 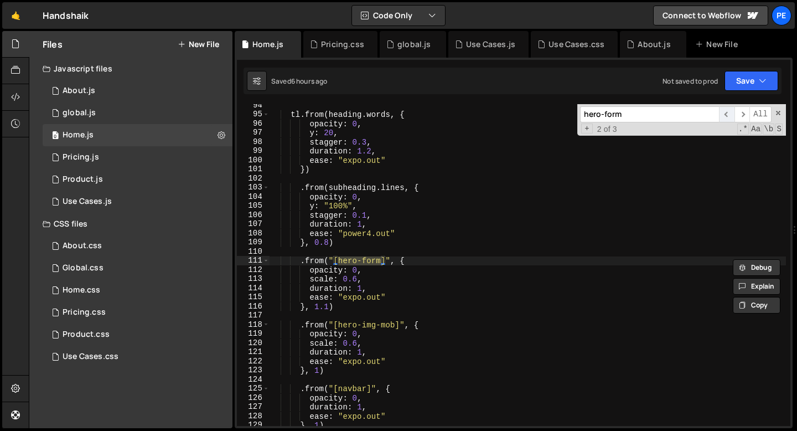 What do you see at coordinates (253, 123) in the screenshot?
I see `div: 96` at bounding box center [253, 123].